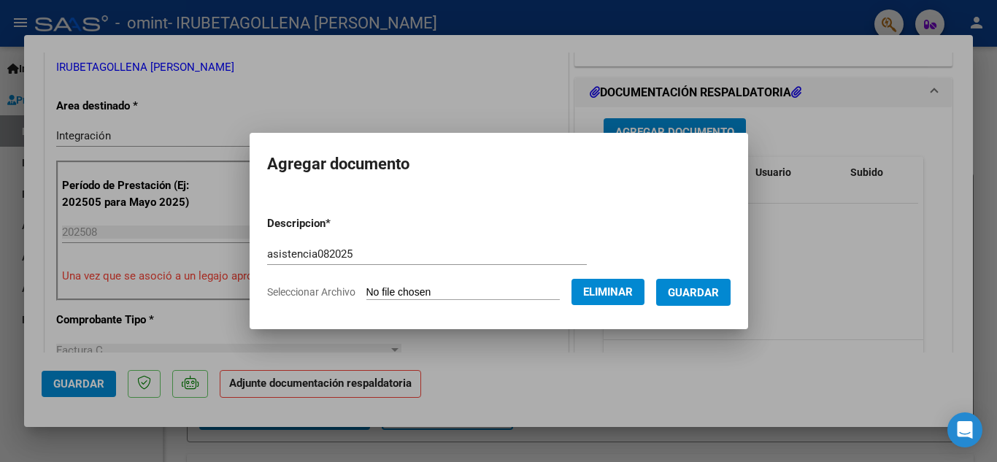 Image resolution: width=997 pixels, height=462 pixels. I want to click on button: Eliminar, so click(608, 292).